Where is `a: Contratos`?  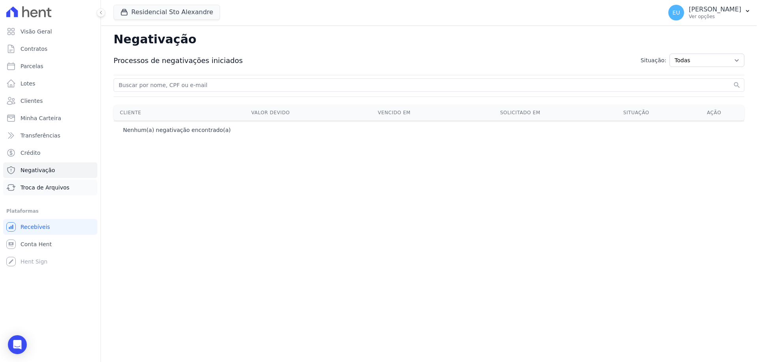 a: Contratos is located at coordinates (50, 49).